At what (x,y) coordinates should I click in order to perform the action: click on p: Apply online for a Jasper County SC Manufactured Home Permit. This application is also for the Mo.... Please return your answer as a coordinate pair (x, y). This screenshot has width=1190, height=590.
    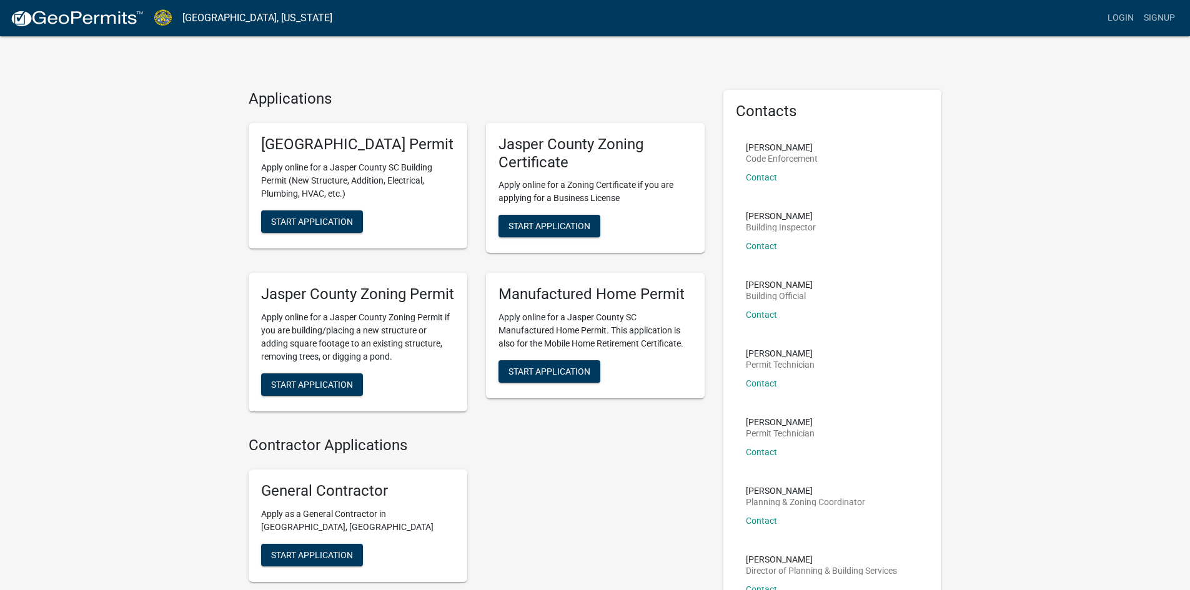
    Looking at the image, I should click on (595, 331).